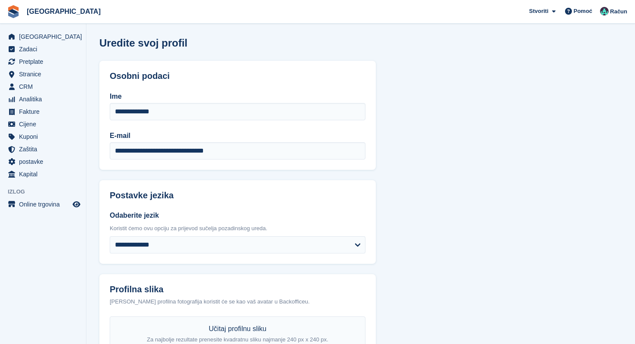 Image resolution: width=635 pixels, height=344 pixels. I want to click on span: CRM, so click(45, 87).